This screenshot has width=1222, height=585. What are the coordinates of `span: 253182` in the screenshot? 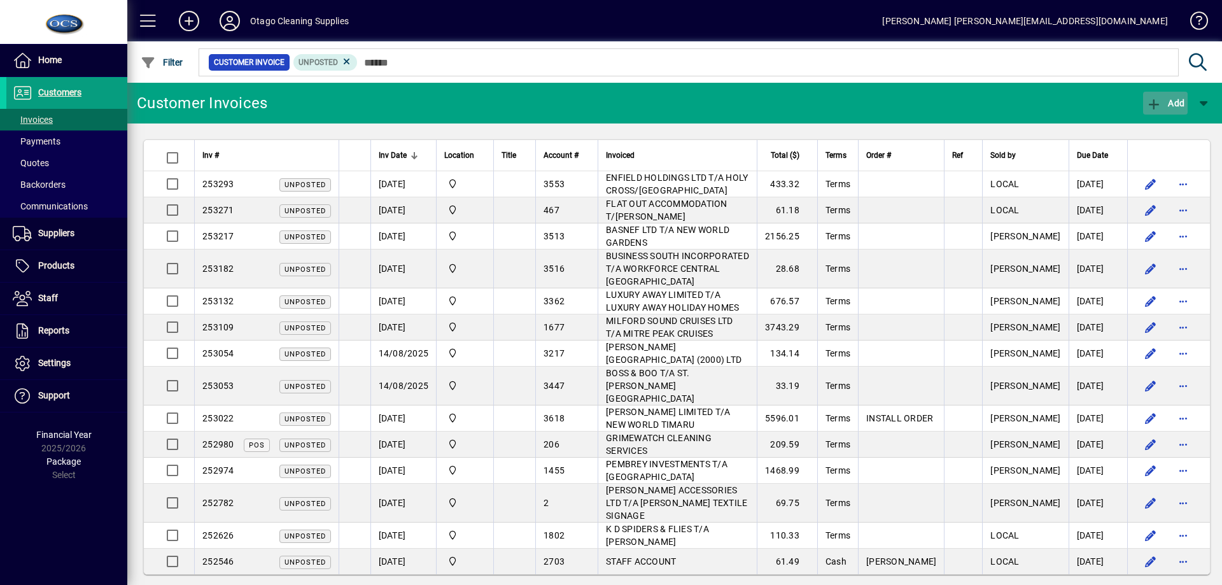 It's located at (218, 269).